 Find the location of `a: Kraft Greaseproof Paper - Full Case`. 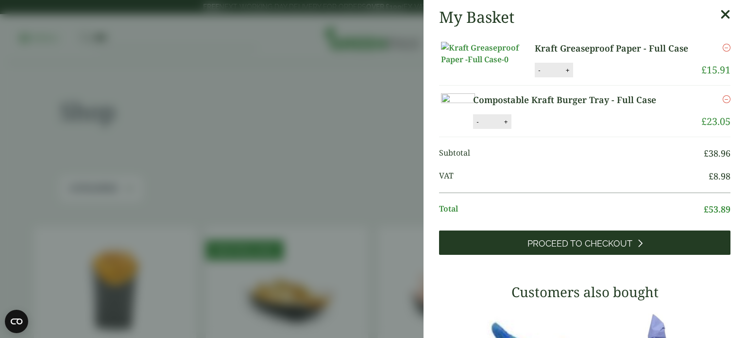

a: Kraft Greaseproof Paper - Full Case is located at coordinates (615, 48).